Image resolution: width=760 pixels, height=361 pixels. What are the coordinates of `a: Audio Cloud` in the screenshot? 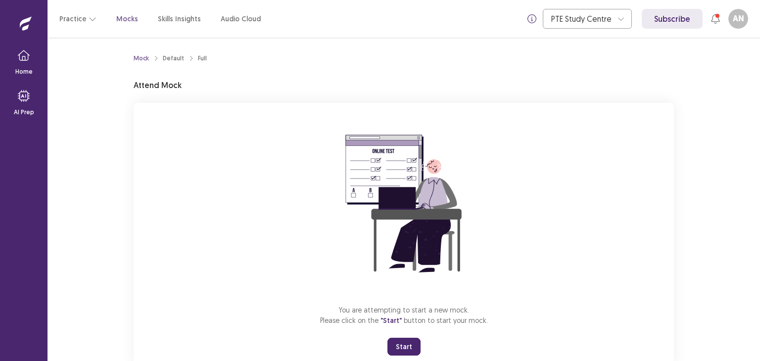 It's located at (240, 19).